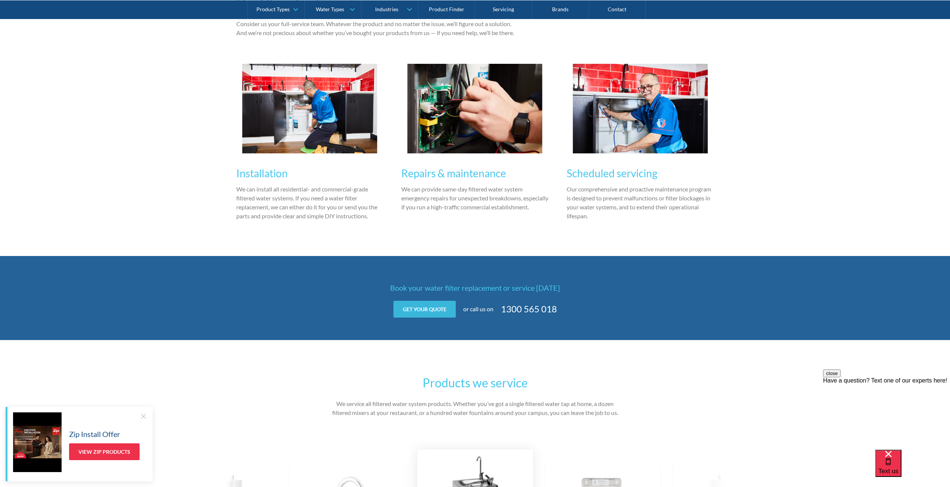 This screenshot has width=950, height=487. Describe the element at coordinates (37, 442) in the screenshot. I see `img: Zip Install Offer` at that location.